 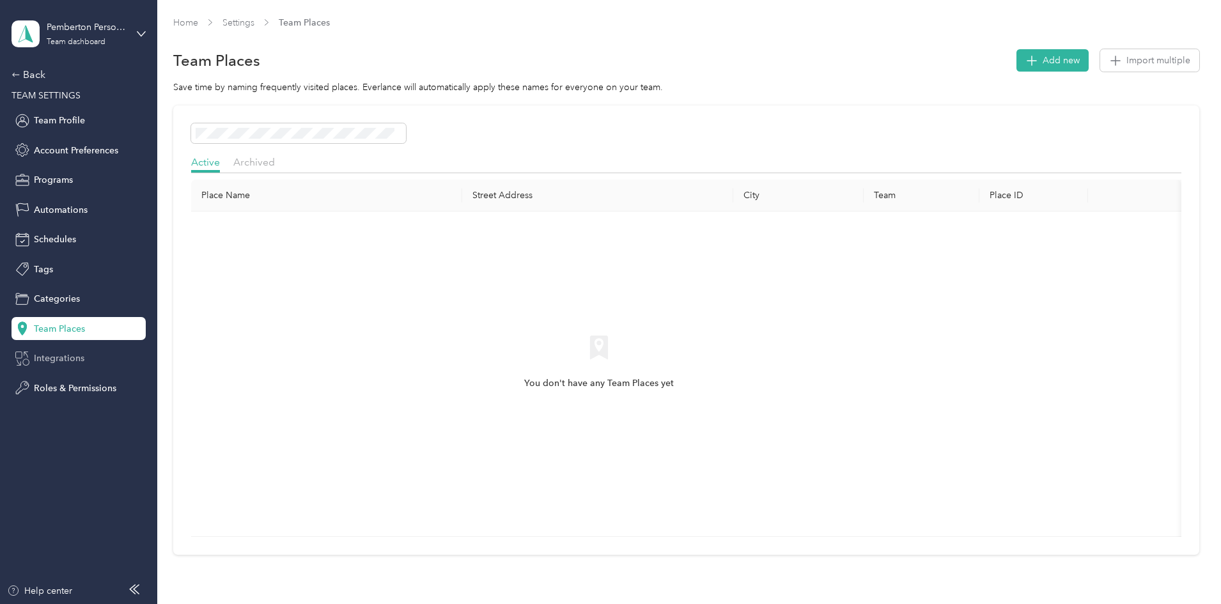 I want to click on span: Archived, so click(x=254, y=162).